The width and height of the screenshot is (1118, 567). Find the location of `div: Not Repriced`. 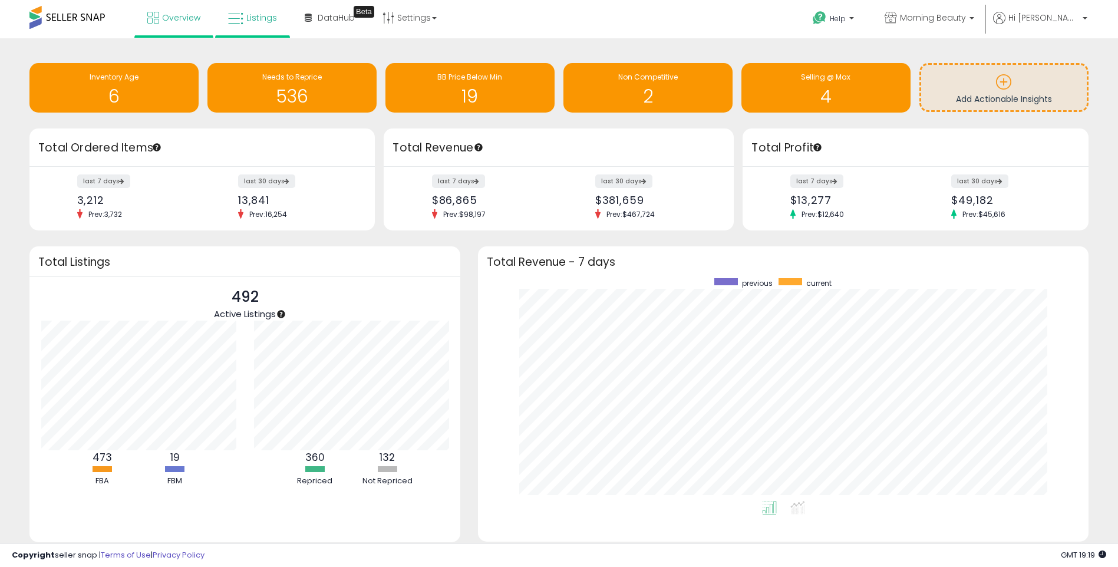

div: Not Repriced is located at coordinates (387, 481).